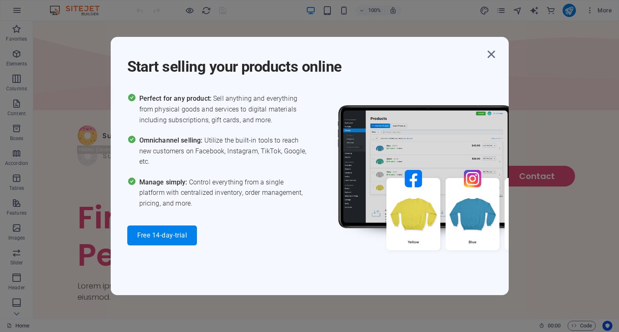 This screenshot has height=332, width=619. What do you see at coordinates (162, 235) in the screenshot?
I see `button: Free 14-day-trial` at bounding box center [162, 235].